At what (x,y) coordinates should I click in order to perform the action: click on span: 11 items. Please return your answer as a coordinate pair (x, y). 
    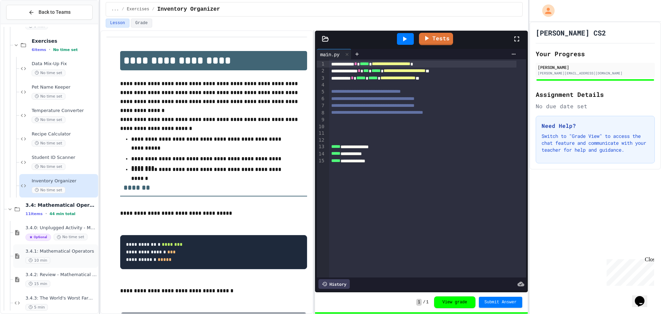
    Looking at the image, I should click on (34, 214).